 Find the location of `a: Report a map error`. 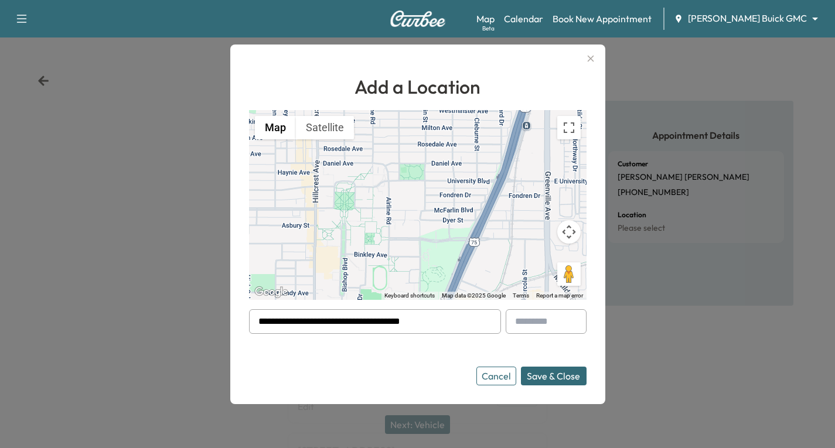

a: Report a map error is located at coordinates (560, 295).